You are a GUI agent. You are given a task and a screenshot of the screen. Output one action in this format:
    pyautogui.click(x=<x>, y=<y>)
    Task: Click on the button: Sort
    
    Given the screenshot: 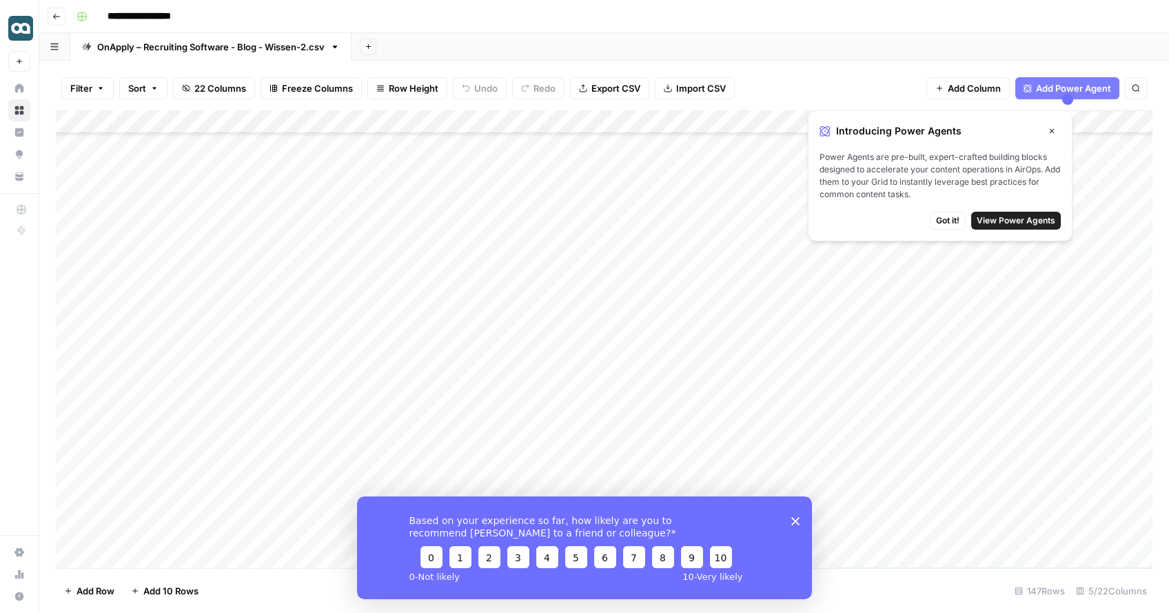 What is the action you would take?
    pyautogui.click(x=143, y=88)
    